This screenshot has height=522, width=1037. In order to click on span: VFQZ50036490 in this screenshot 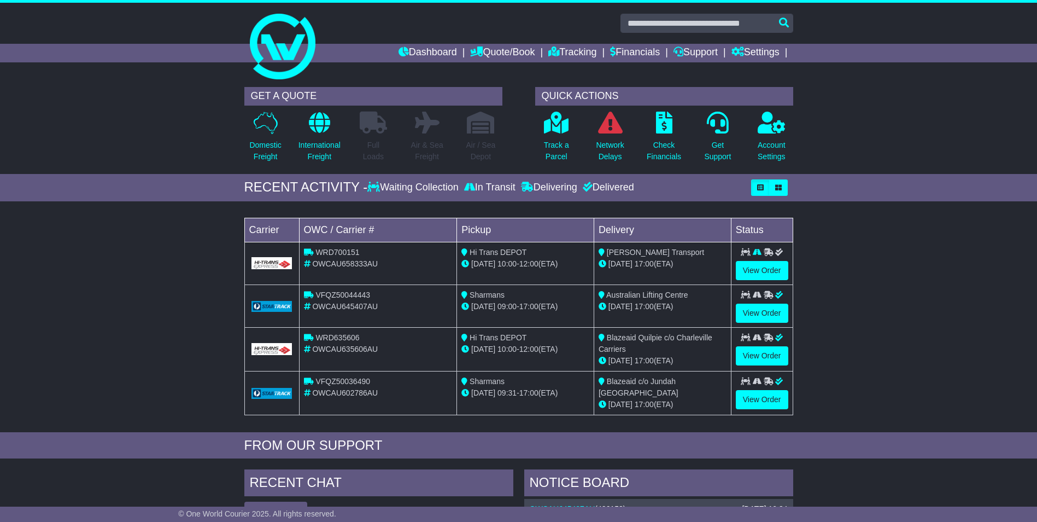, I will do `click(343, 381)`.